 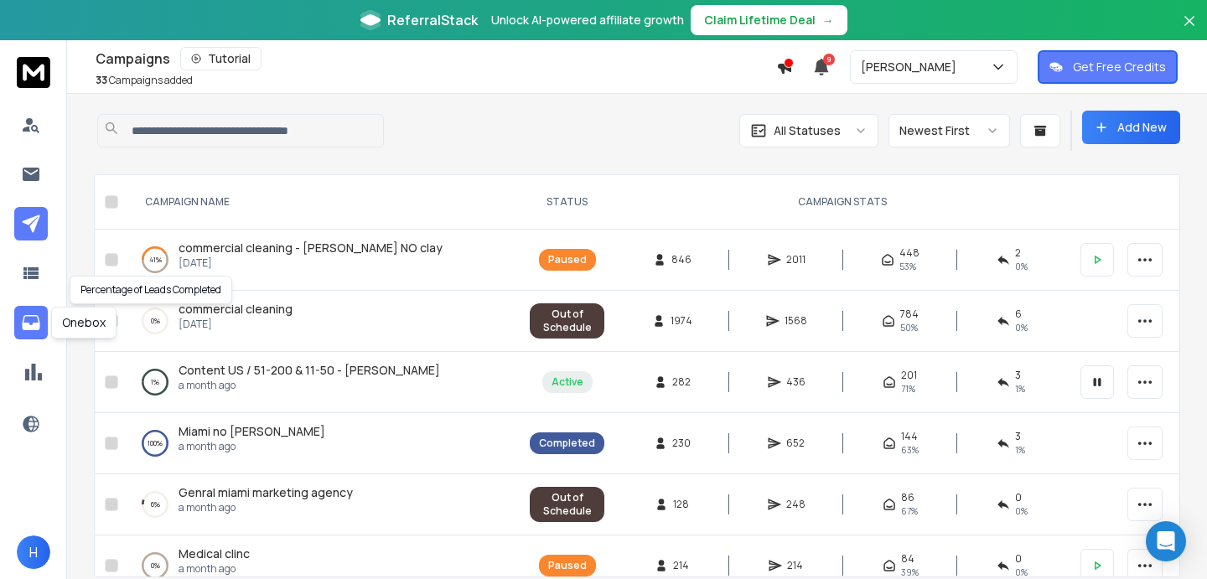 I want to click on span: 248, so click(x=796, y=505).